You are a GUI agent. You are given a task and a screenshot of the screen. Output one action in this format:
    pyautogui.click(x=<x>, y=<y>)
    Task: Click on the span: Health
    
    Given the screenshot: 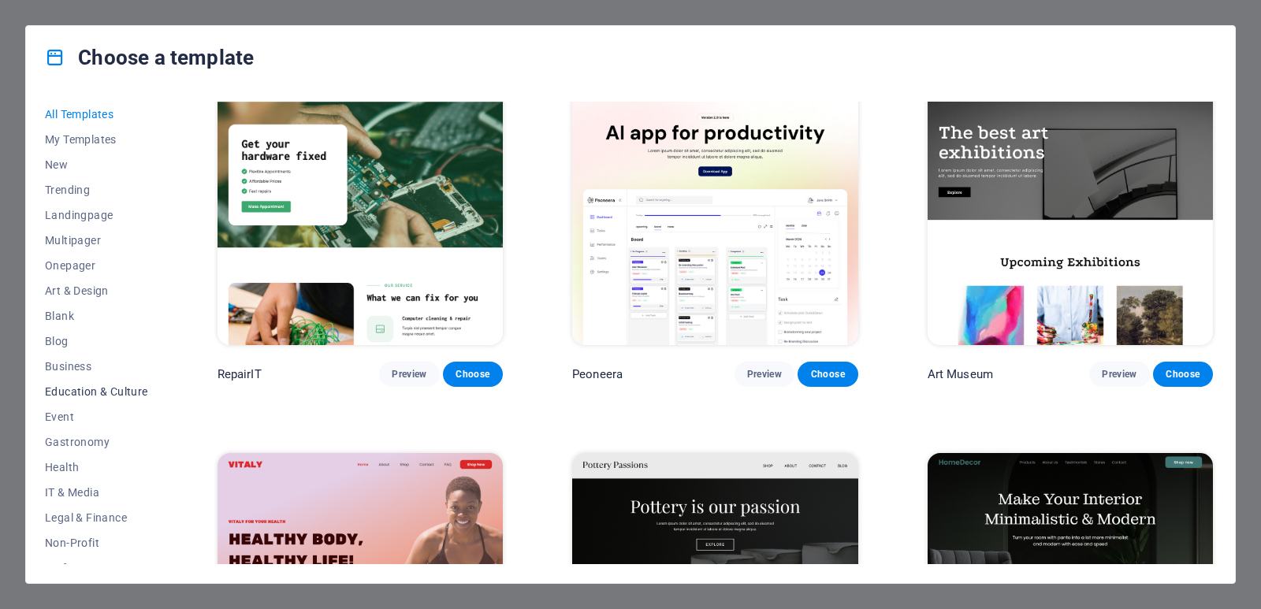 What is the action you would take?
    pyautogui.click(x=96, y=467)
    